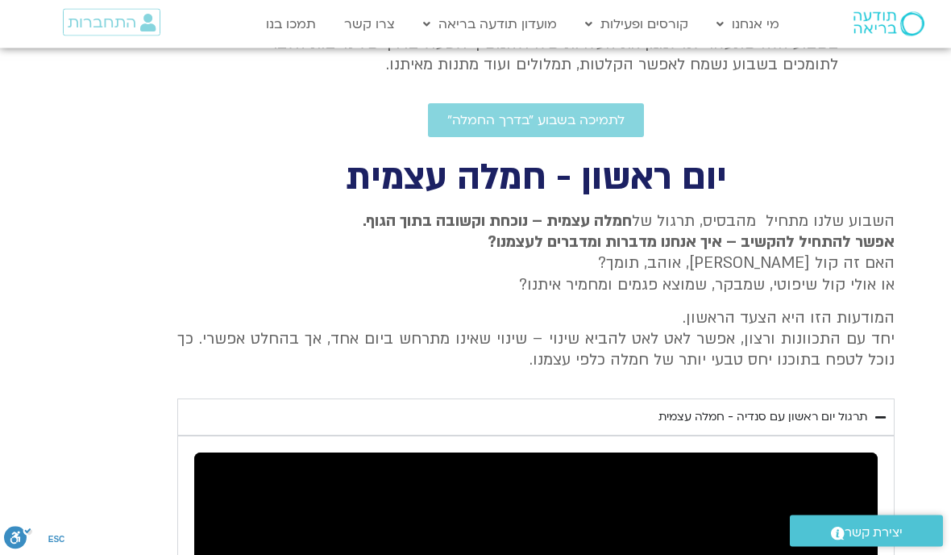 The height and width of the screenshot is (555, 951). I want to click on a: תמכו בנו, so click(291, 24).